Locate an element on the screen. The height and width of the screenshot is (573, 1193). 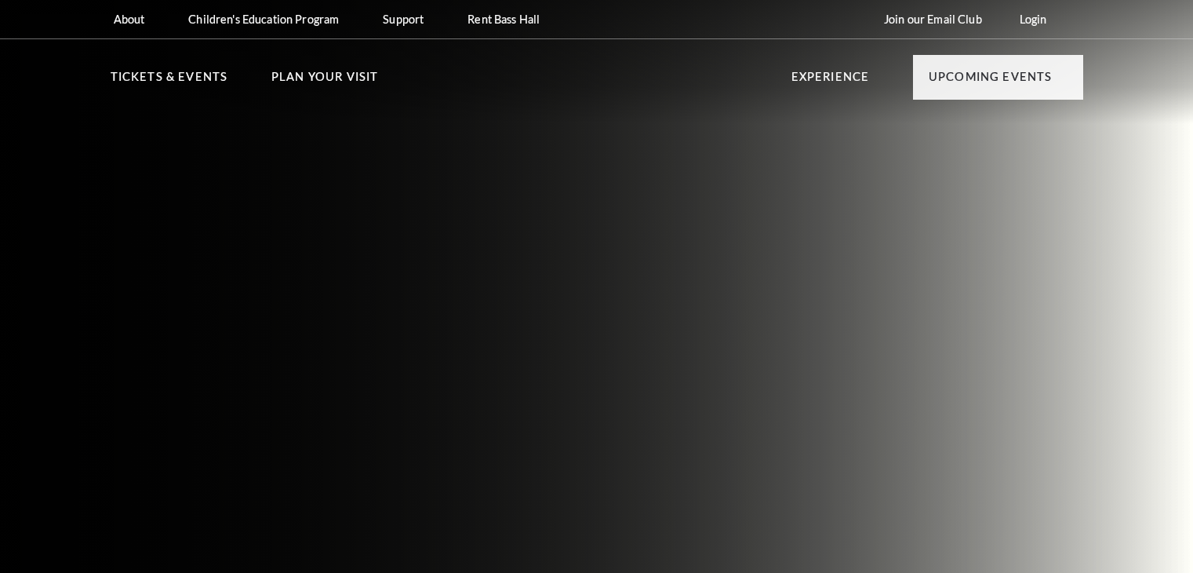
p: About is located at coordinates (129, 19).